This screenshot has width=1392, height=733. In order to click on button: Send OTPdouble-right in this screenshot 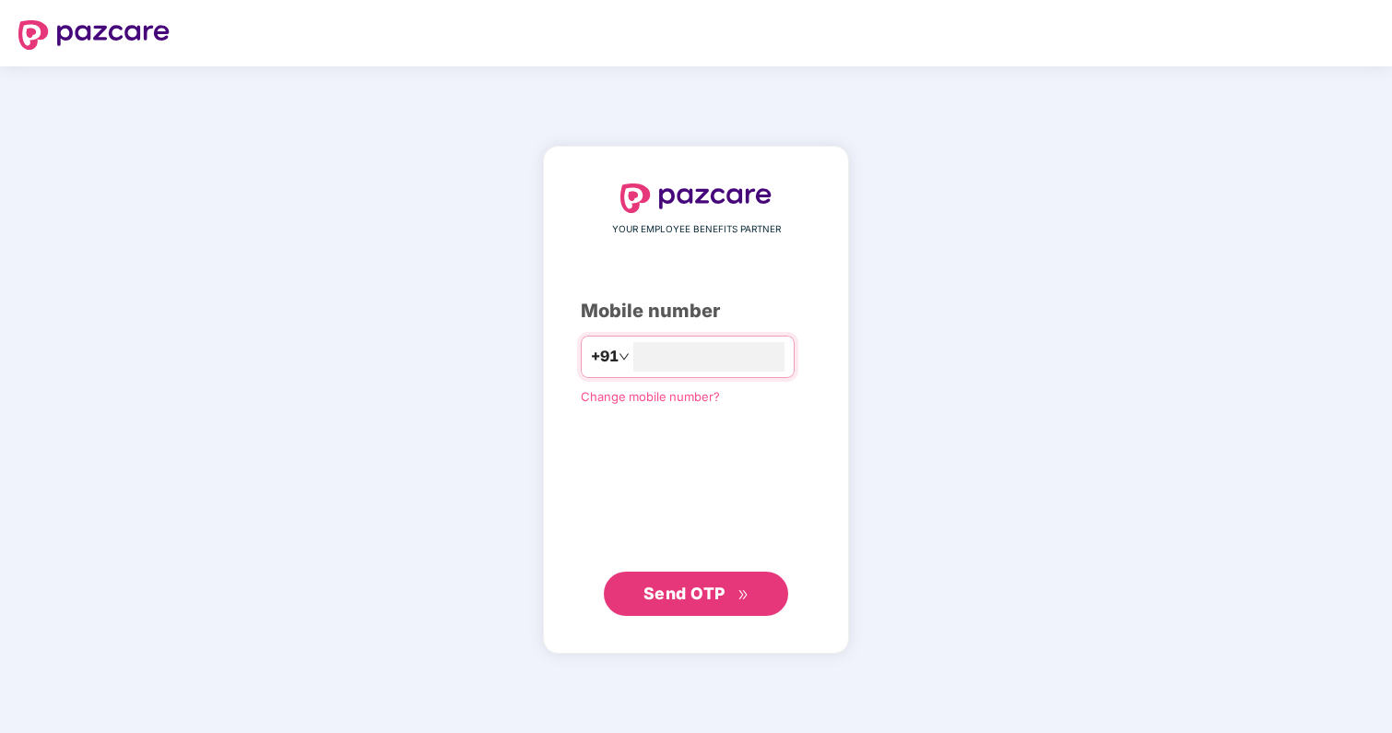, I will do `click(696, 594)`.